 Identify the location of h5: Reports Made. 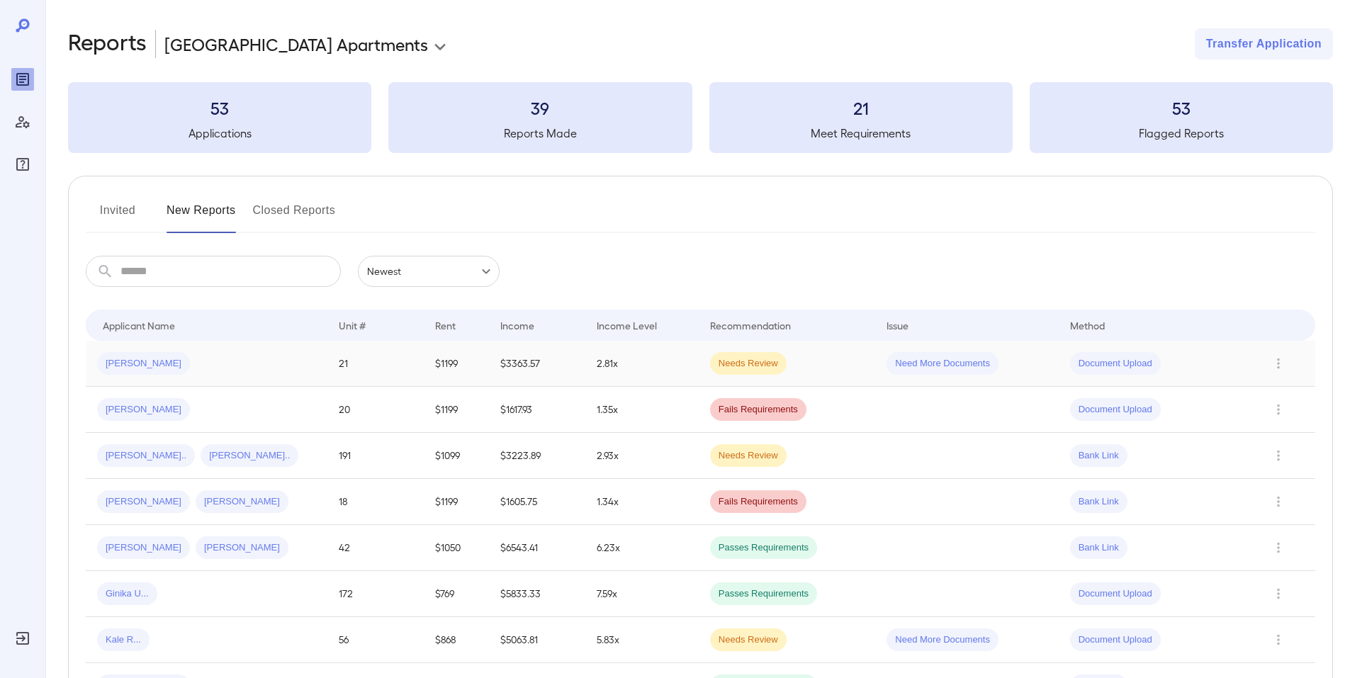
(540, 133).